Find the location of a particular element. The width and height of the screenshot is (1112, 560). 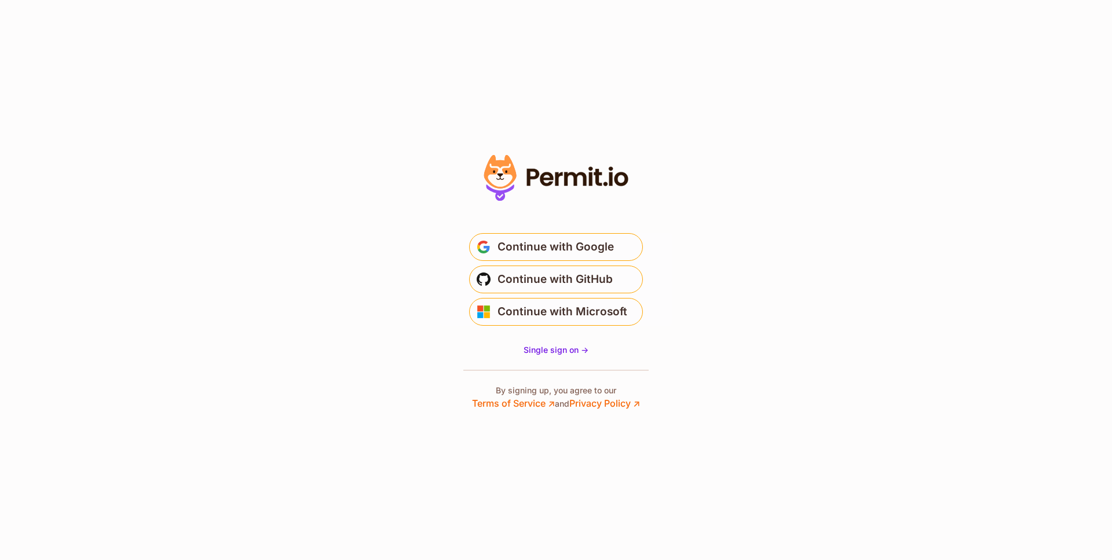

p: By signing up, you agree to our and is located at coordinates (556, 398).